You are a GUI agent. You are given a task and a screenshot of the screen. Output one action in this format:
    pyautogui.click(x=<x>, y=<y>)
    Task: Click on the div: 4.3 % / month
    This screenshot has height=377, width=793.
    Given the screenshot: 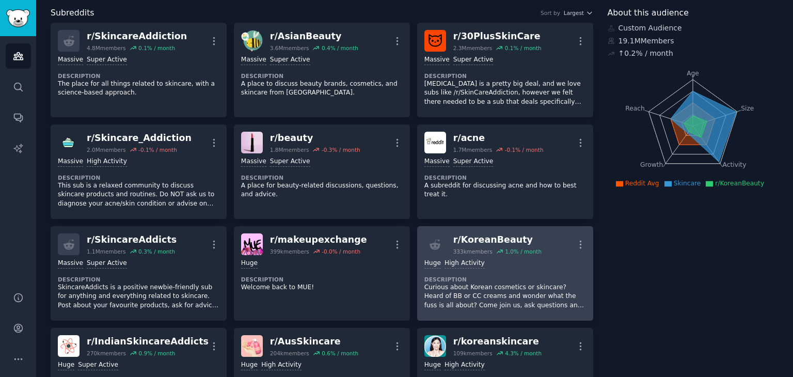 What is the action you would take?
    pyautogui.click(x=523, y=353)
    